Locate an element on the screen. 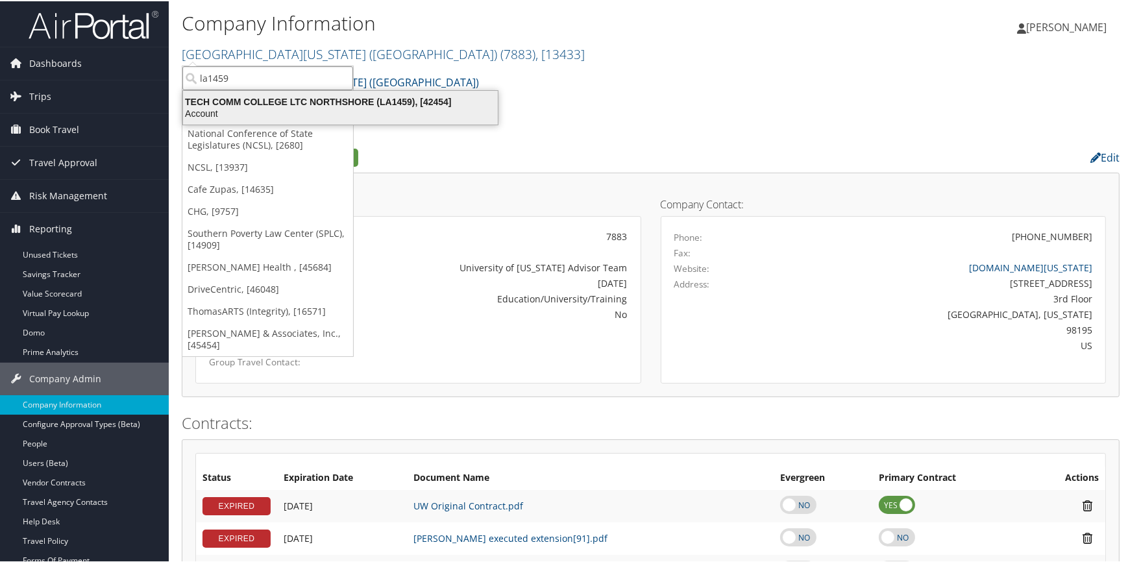  h2: Company Profile: is located at coordinates (491, 156).